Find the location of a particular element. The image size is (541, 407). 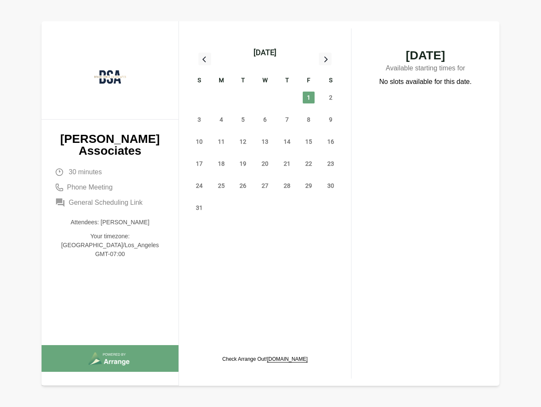

div: W is located at coordinates (265, 81).